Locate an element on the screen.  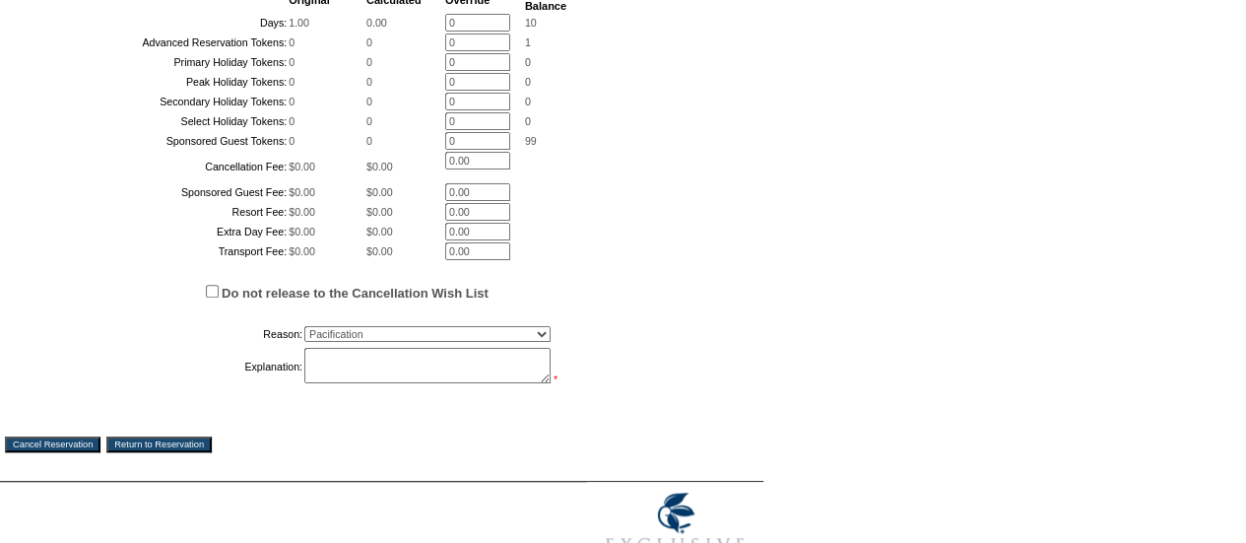
td: Cancellation Fee: is located at coordinates (171, 166).